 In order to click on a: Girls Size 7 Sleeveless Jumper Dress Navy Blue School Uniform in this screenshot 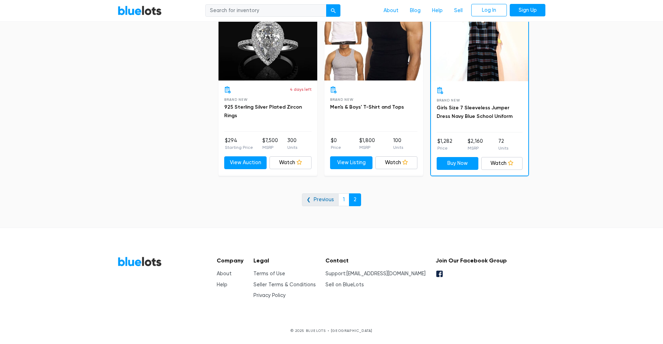, I will do `click(475, 112)`.